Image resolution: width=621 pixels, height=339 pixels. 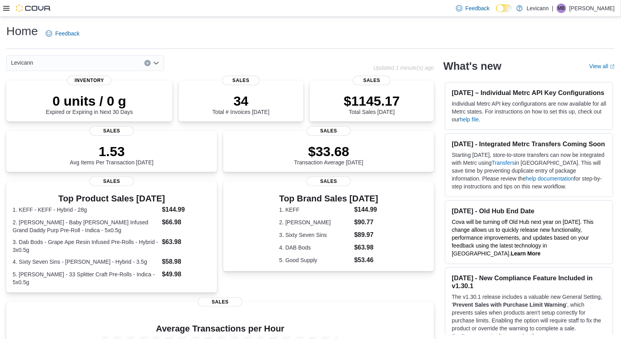 What do you see at coordinates (525, 254) in the screenshot?
I see `strong: Learn More` at bounding box center [525, 254].